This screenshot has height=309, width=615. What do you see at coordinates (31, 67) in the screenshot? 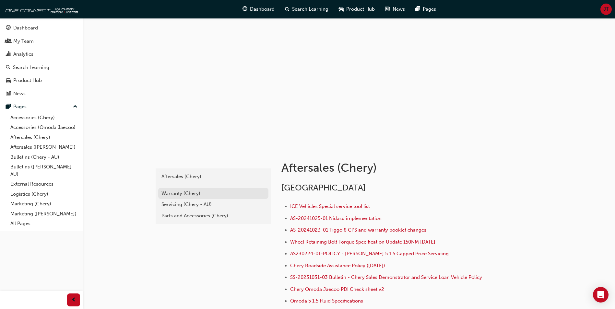
I see `div: Search Learning` at bounding box center [31, 67].